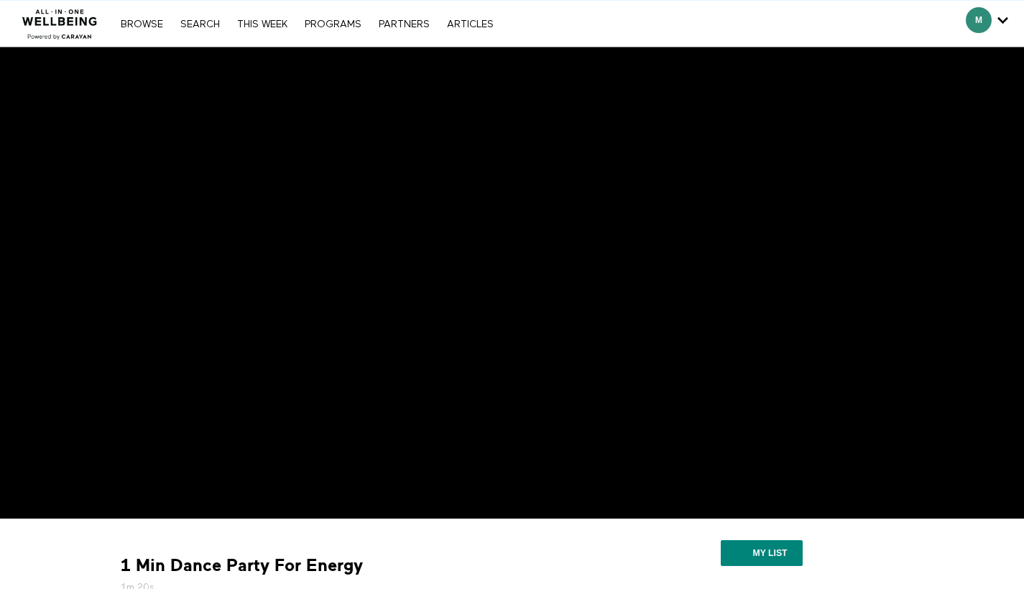  Describe the element at coordinates (470, 24) in the screenshot. I see `a: ARTICLES` at that location.